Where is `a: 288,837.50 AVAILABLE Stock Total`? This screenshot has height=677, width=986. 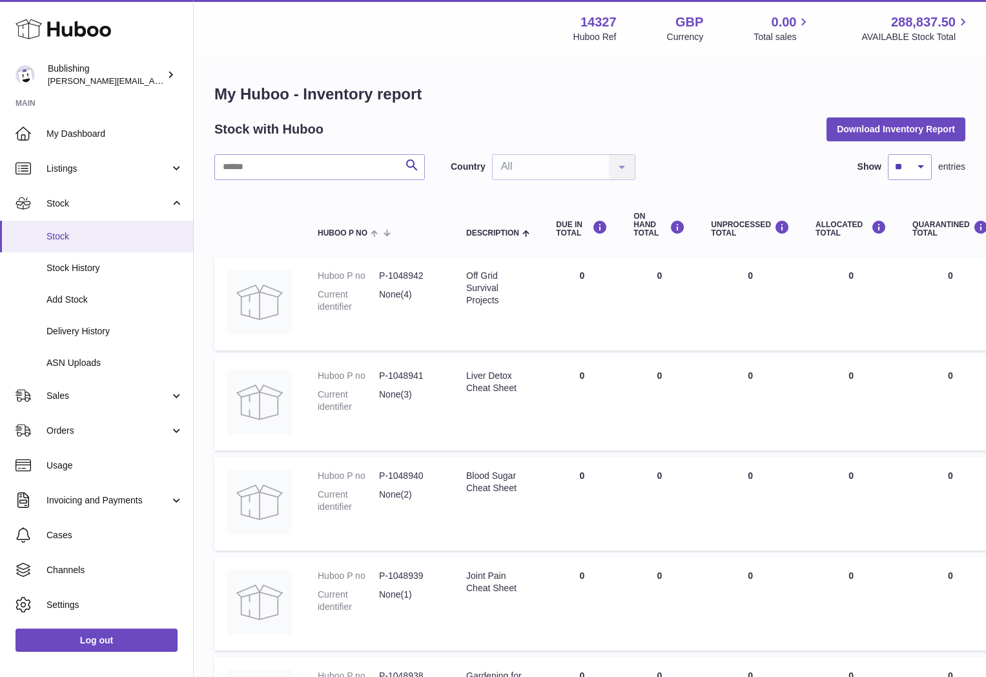 a: 288,837.50 AVAILABLE Stock Total is located at coordinates (916, 28).